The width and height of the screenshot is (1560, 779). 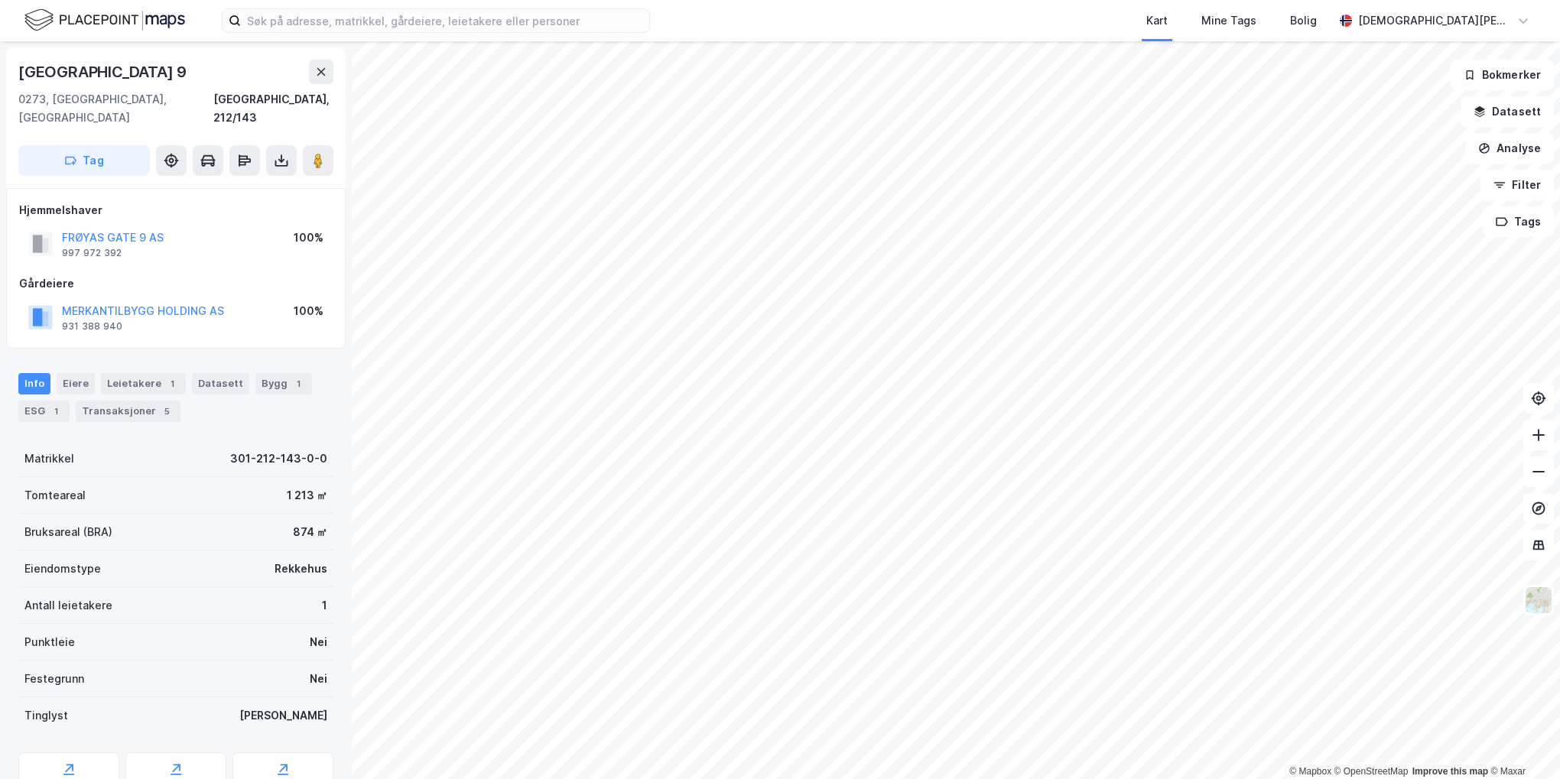 What do you see at coordinates (1522, 743) in the screenshot?
I see `div: Chat Widget` at bounding box center [1522, 743].